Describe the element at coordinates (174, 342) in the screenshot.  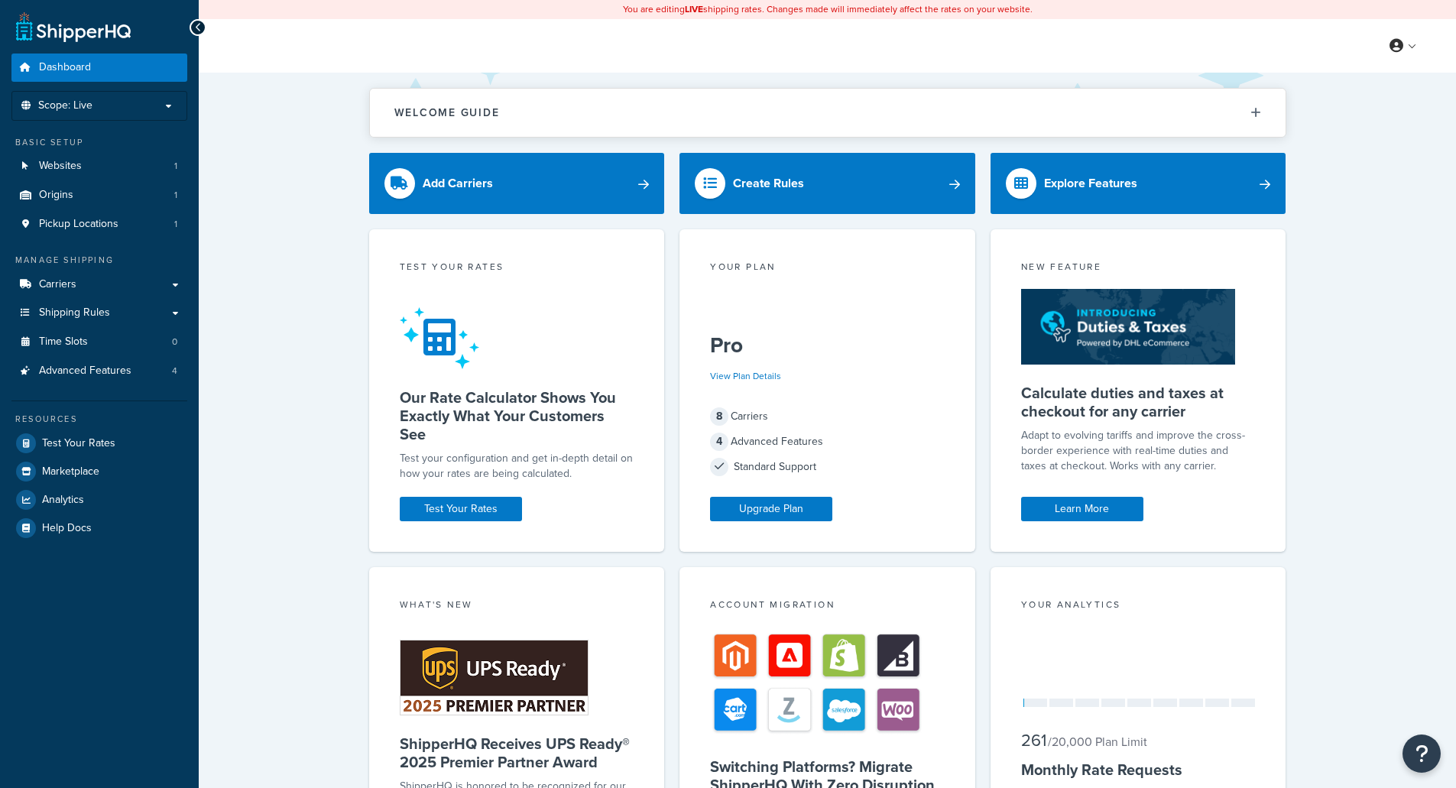
I see `span: 0` at that location.